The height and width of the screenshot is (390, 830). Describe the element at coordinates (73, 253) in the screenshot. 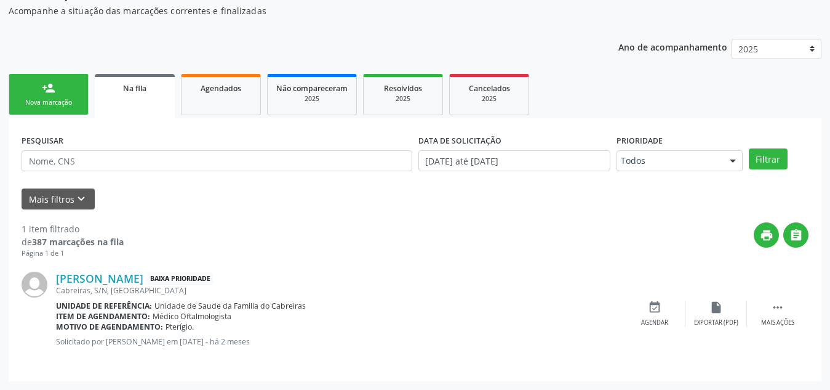

I see `div: Página 1 de 1` at that location.